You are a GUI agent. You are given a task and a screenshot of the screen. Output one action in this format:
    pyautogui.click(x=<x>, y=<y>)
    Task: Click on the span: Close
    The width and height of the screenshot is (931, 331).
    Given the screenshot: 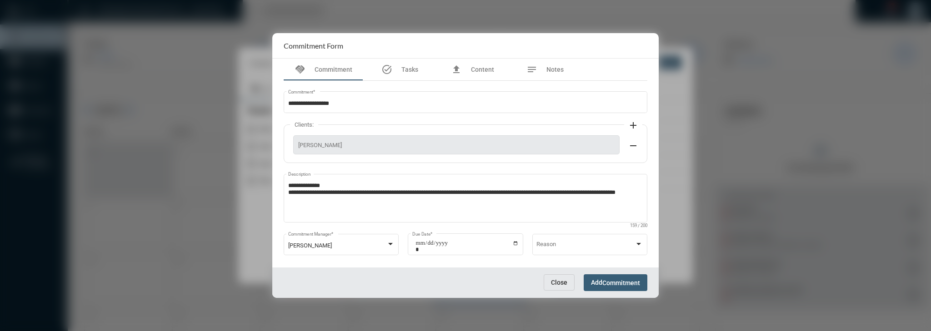 What is the action you would take?
    pyautogui.click(x=559, y=283)
    